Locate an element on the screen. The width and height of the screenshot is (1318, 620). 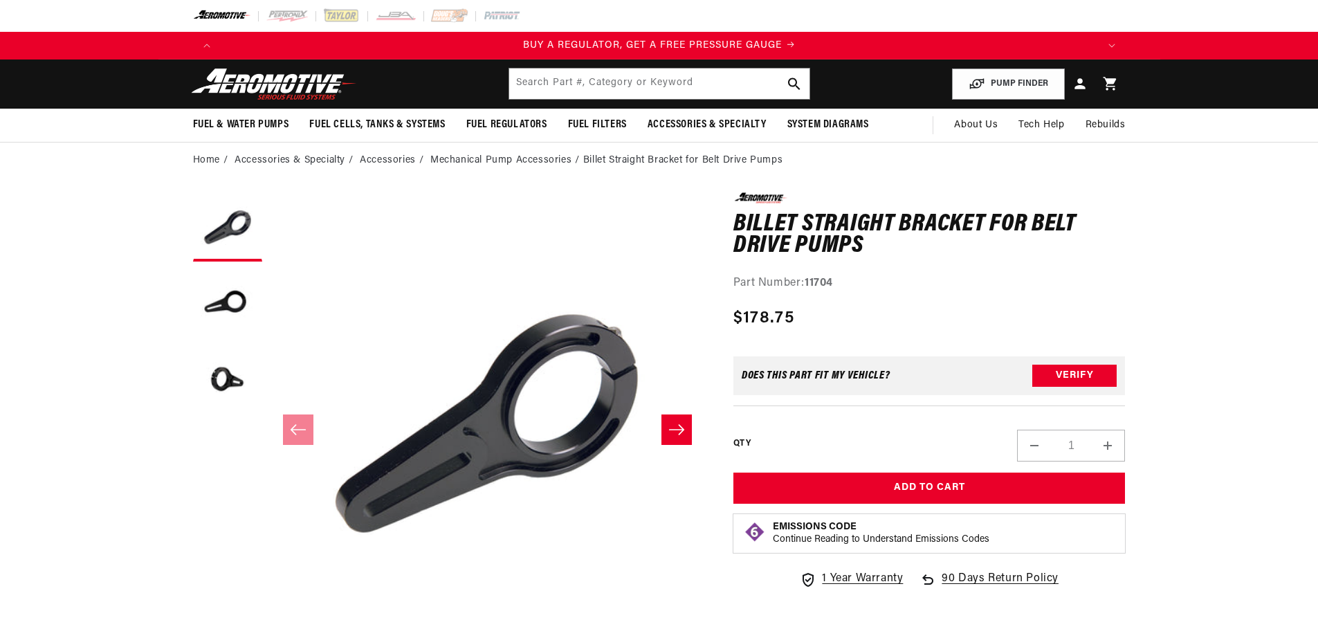
button: Emissions CodeContinue Reading to Understand Emissions Codes is located at coordinates (881, 534).